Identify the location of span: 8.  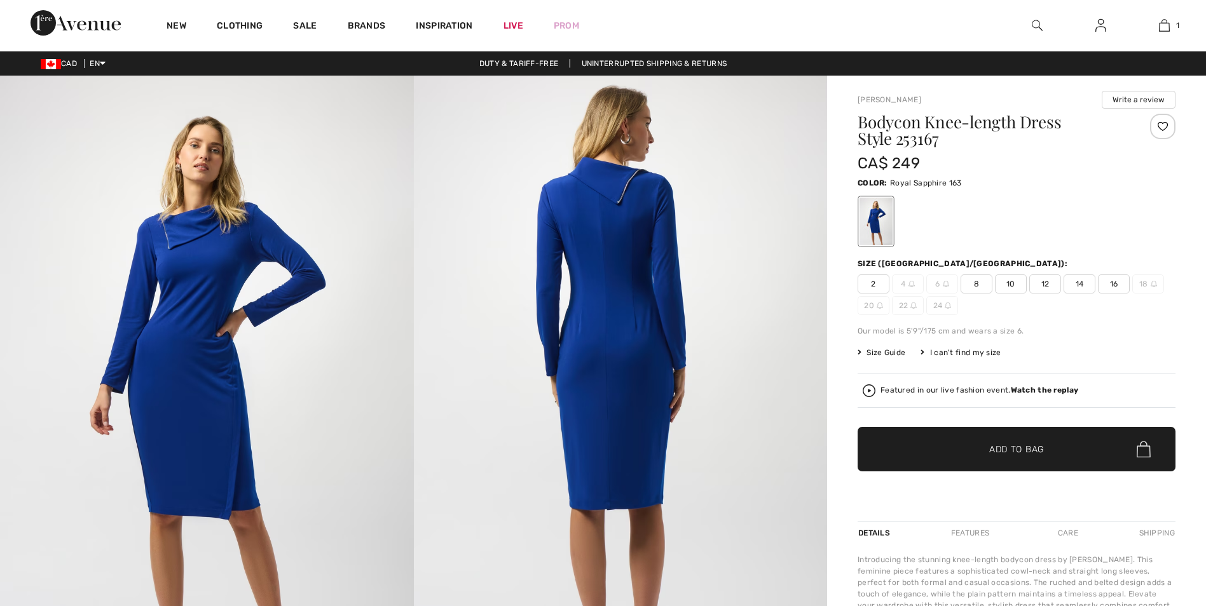
(976, 284).